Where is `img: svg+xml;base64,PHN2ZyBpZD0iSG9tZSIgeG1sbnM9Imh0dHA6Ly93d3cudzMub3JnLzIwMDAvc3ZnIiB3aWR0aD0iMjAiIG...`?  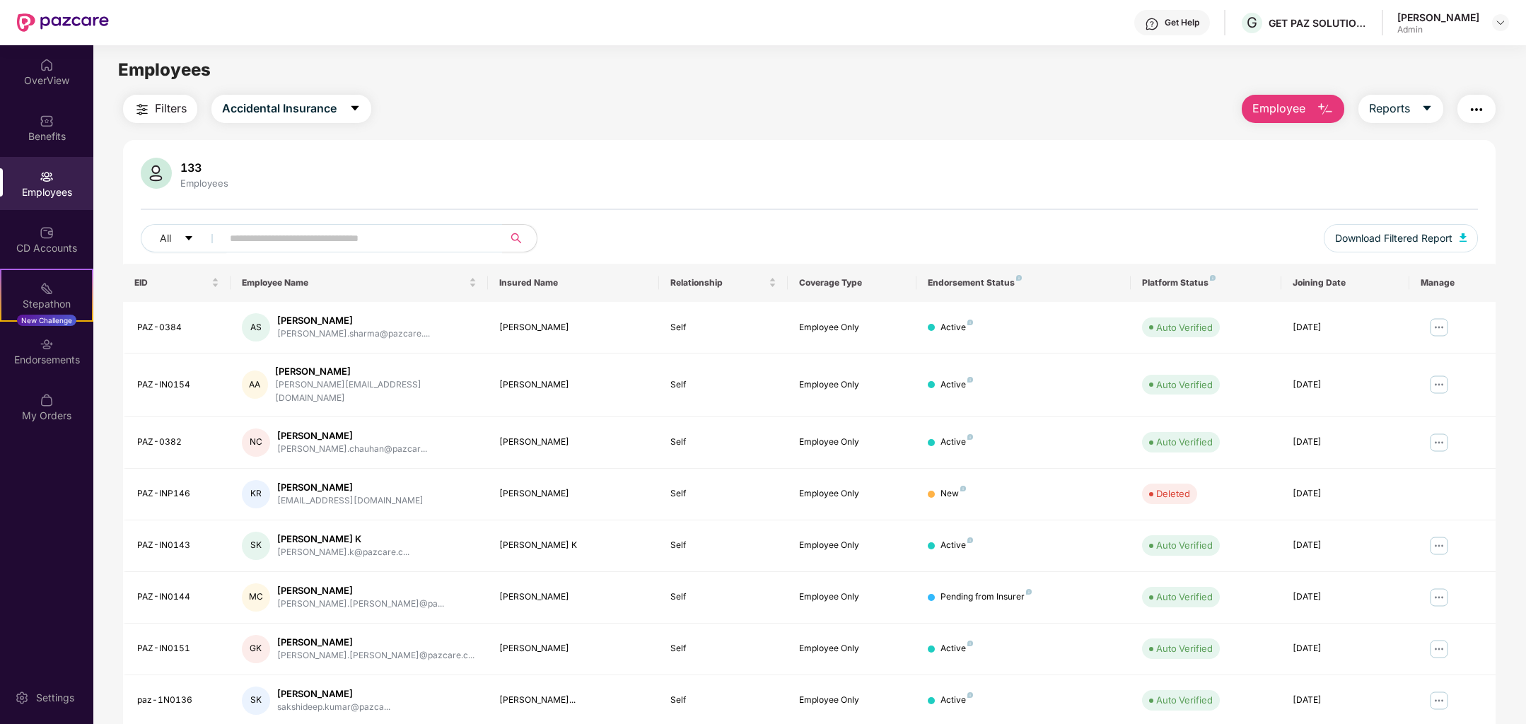 img: svg+xml;base64,PHN2ZyBpZD0iSG9tZSIgeG1sbnM9Imh0dHA6Ly93d3cudzMub3JnLzIwMDAvc3ZnIiB3aWR0aD0iMjAiIG... is located at coordinates (47, 65).